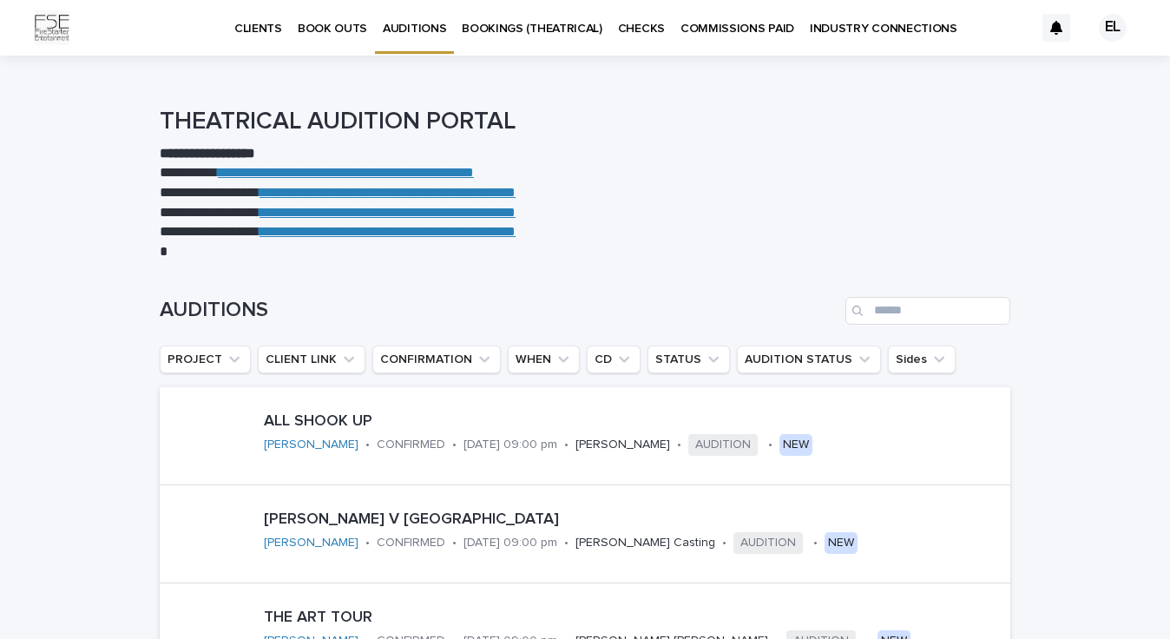 This screenshot has height=639, width=1170. What do you see at coordinates (1113, 28) in the screenshot?
I see `div: EL` at bounding box center [1113, 28].